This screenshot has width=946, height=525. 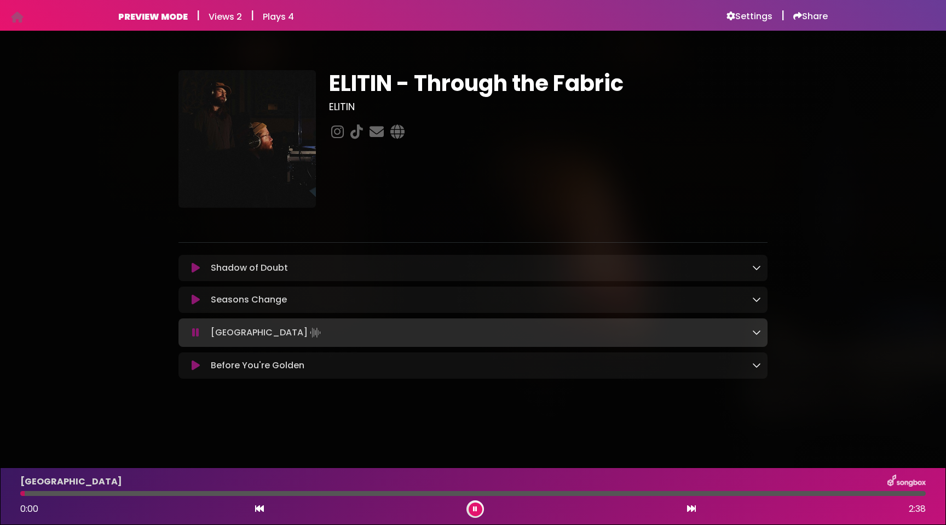 I want to click on img: XwA3y0cLQi6NwBO0tLb4, so click(x=247, y=139).